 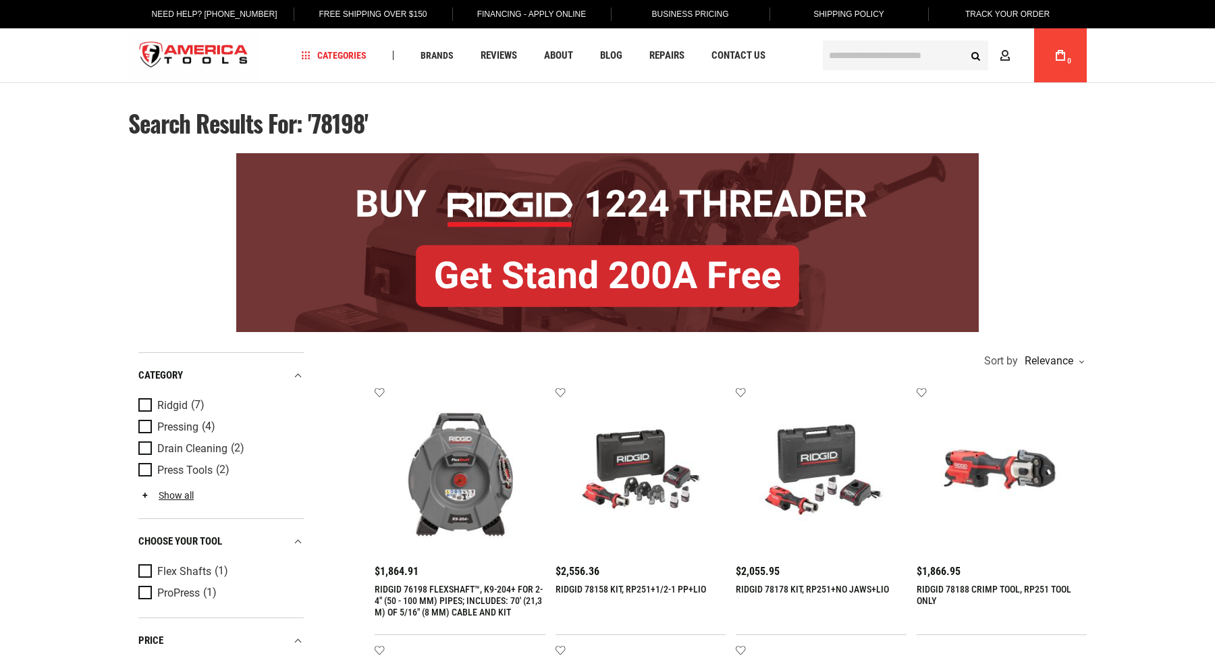 I want to click on span: Shipping Policy, so click(x=849, y=14).